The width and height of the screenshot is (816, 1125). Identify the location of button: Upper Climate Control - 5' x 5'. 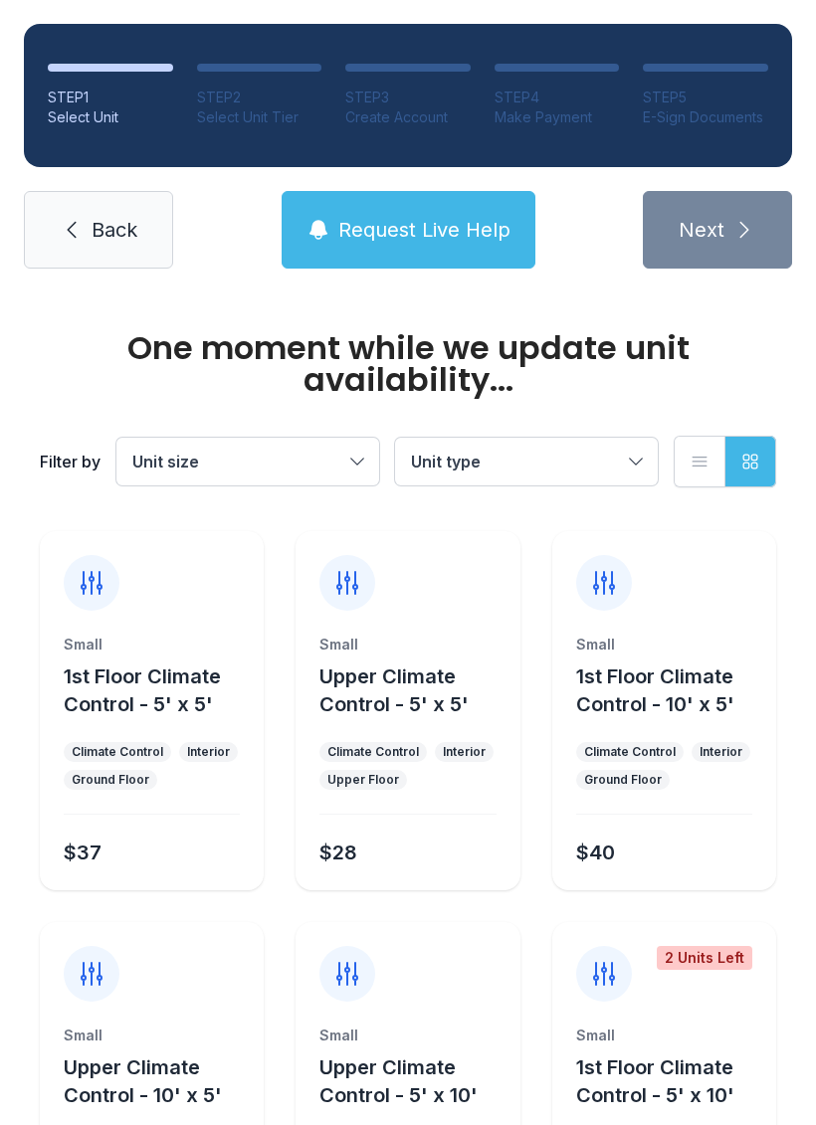
(415, 691).